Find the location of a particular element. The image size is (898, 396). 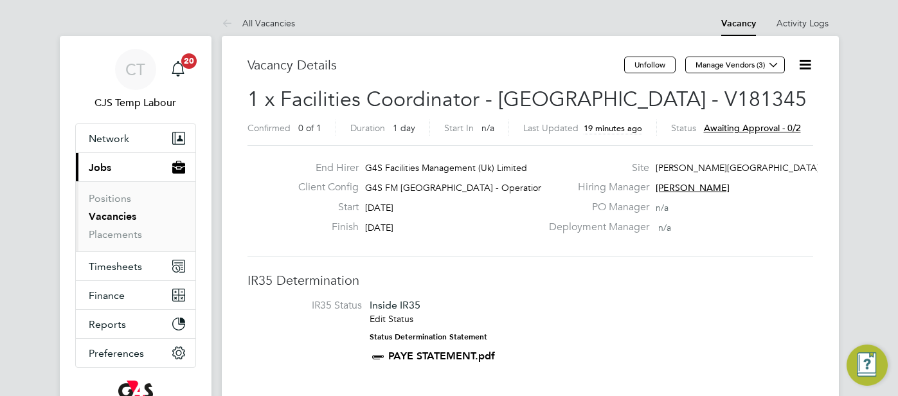

a: Vacancy is located at coordinates (739, 23).